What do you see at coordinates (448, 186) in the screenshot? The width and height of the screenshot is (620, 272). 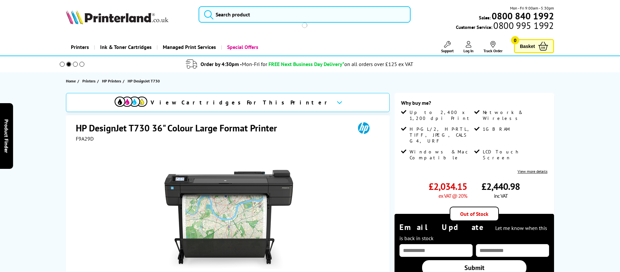 I see `span: £2,034.15` at bounding box center [448, 186].